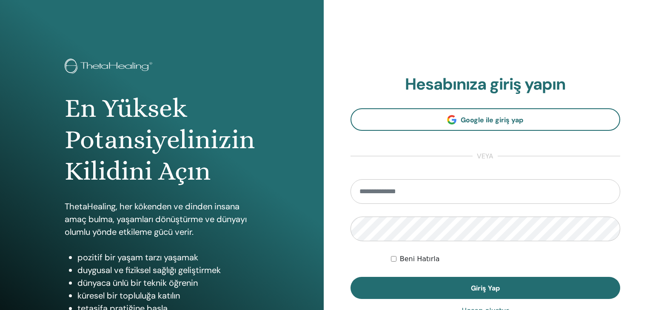 Image resolution: width=647 pixels, height=310 pixels. I want to click on label: Beni Hatırla, so click(420, 259).